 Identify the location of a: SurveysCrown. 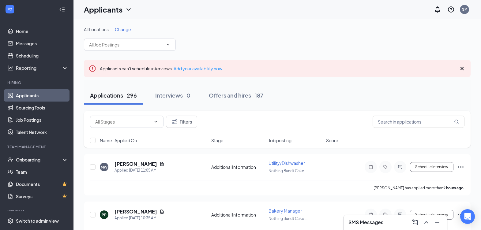
(42, 197).